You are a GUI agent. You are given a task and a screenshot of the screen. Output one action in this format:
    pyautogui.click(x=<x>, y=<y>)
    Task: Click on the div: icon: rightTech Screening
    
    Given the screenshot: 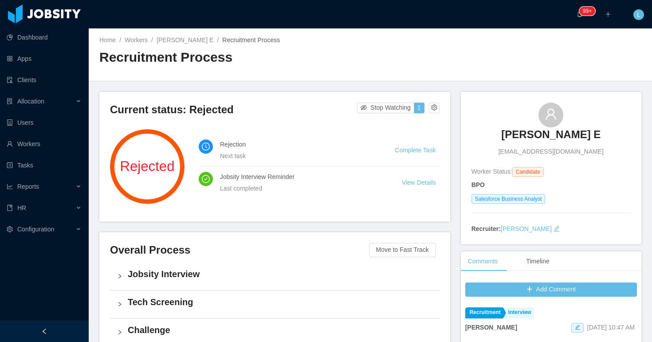 What is the action you would take?
    pyautogui.click(x=275, y=304)
    